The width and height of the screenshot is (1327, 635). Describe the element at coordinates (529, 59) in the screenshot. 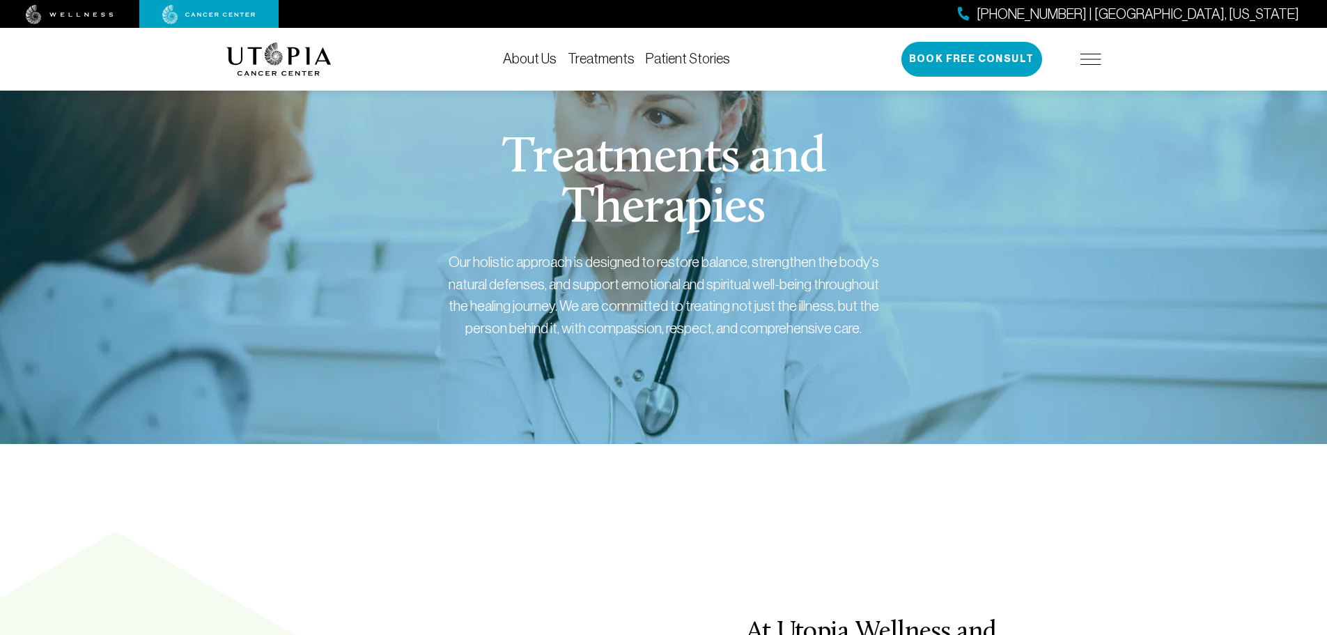

I see `a: About Us` at that location.